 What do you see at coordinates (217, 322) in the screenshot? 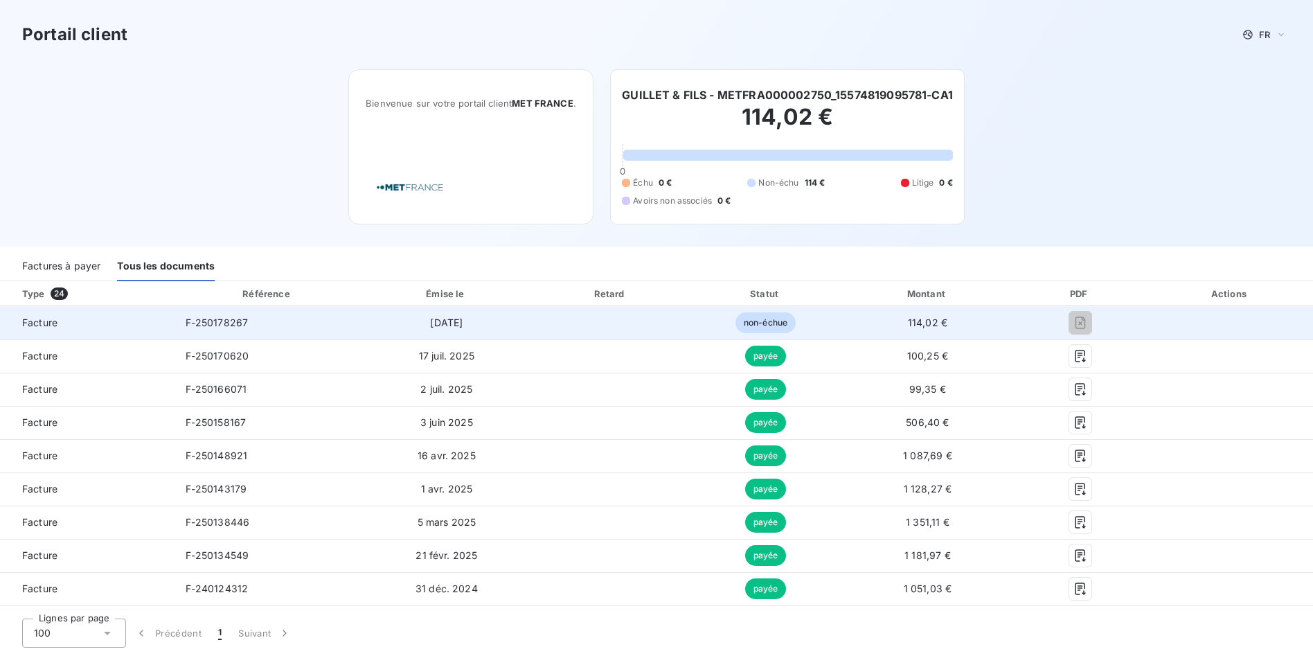
I see `span: F-250178267` at bounding box center [217, 322].